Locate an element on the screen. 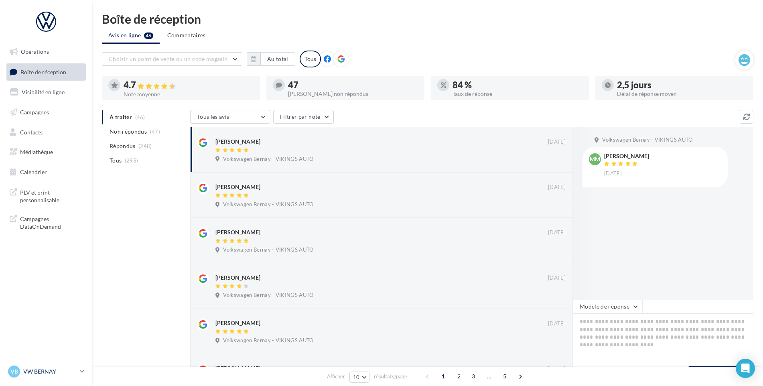  span: 2 is located at coordinates (459, 376).